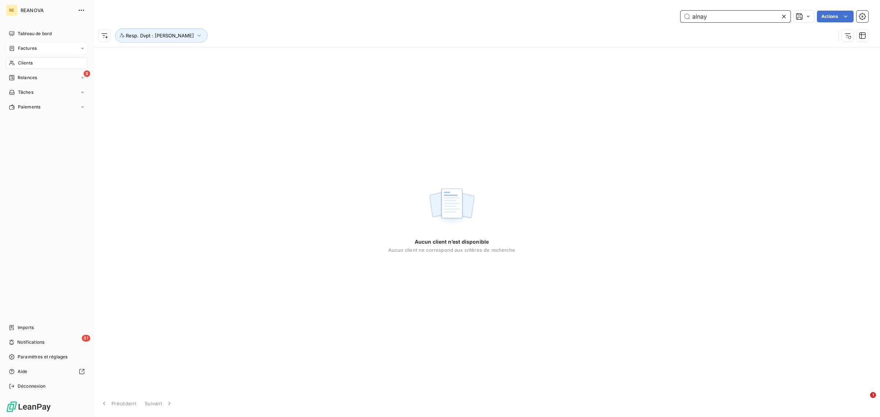  I want to click on span: Aide, so click(22, 372).